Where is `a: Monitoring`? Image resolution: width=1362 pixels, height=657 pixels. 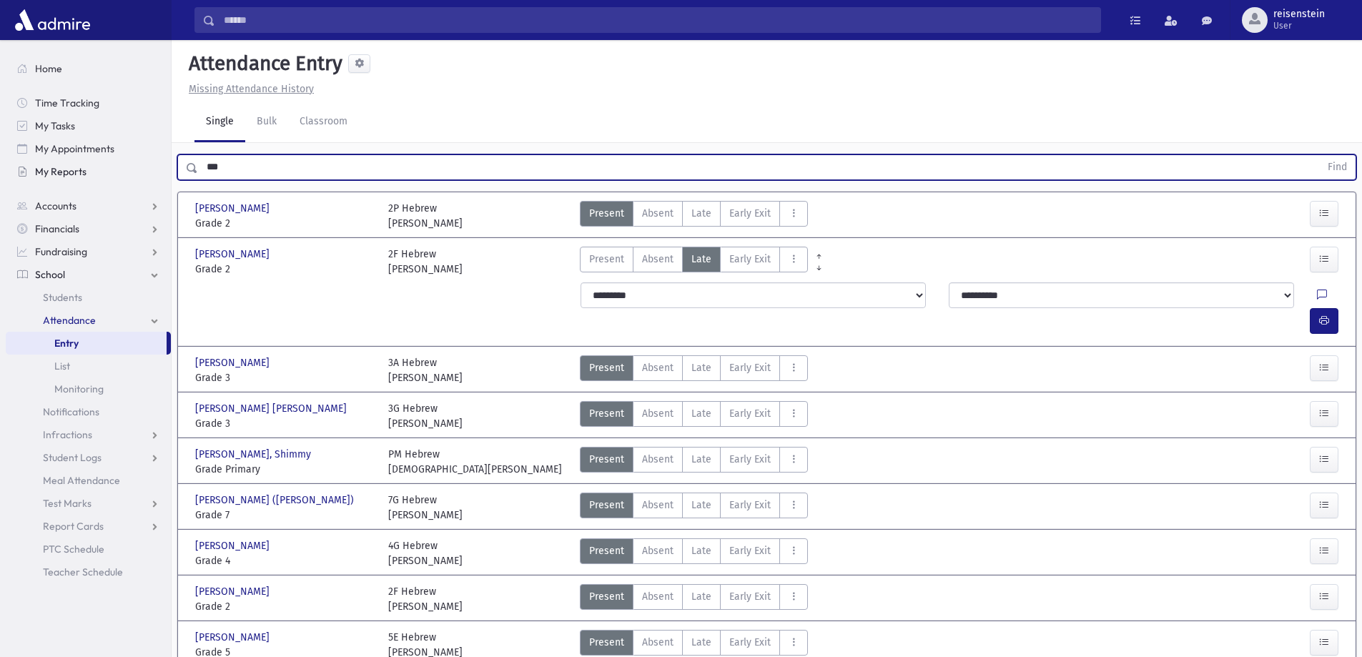
a: Monitoring is located at coordinates (88, 389).